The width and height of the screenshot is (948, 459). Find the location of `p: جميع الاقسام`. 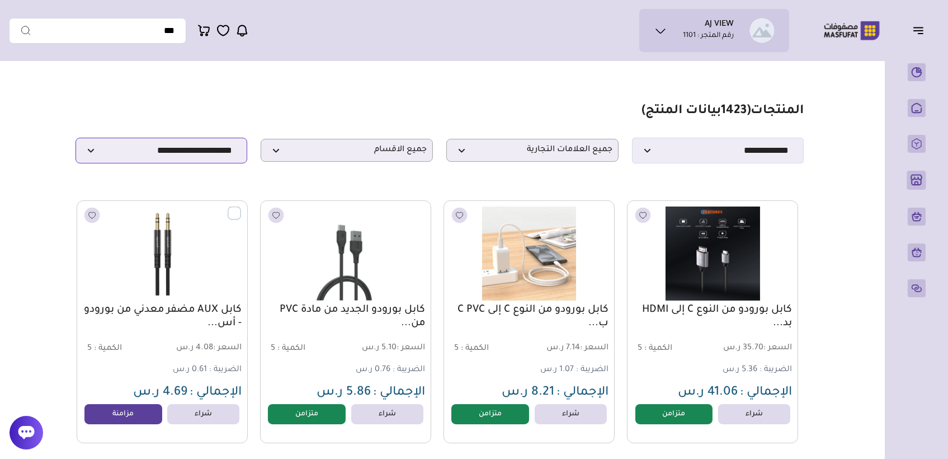

p: جميع الاقسام is located at coordinates (347, 150).